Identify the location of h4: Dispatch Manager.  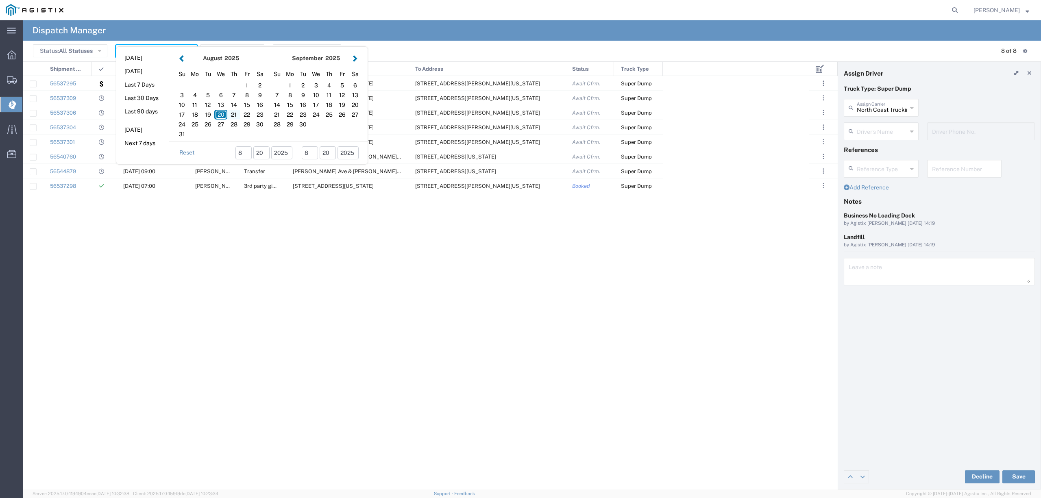
(69, 31).